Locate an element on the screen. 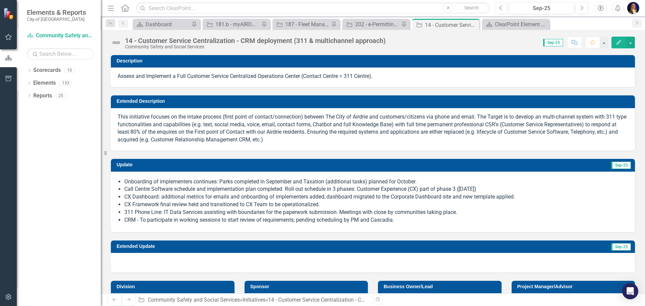 The width and height of the screenshot is (645, 306). input: Search Below... is located at coordinates (60, 54).